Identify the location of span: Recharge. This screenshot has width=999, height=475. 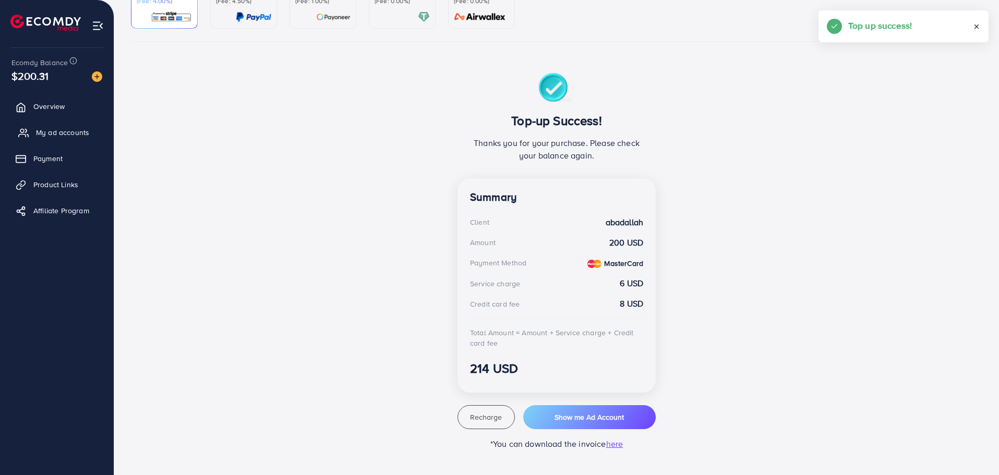
(486, 417).